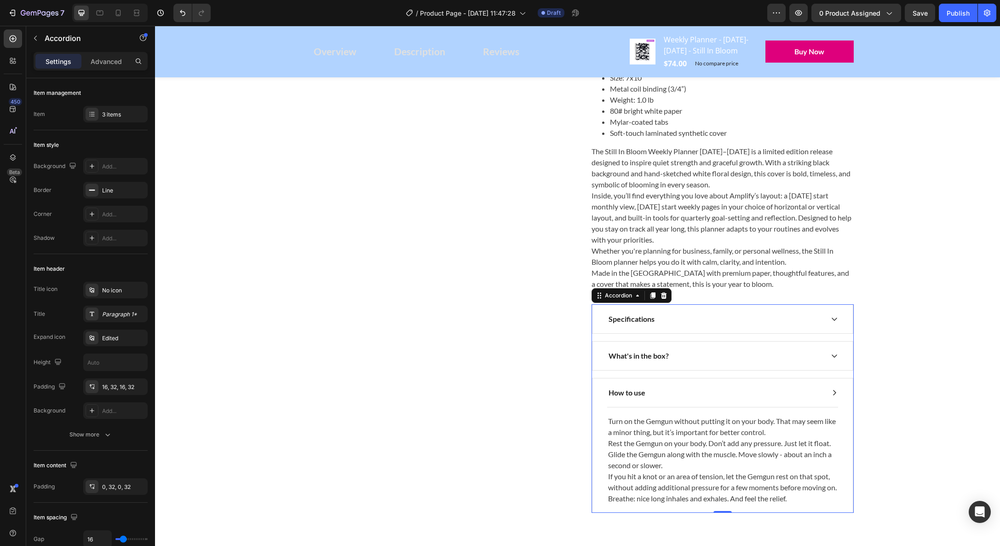 The width and height of the screenshot is (1000, 546). What do you see at coordinates (488, 26) in the screenshot?
I see `img: 2026 Weekly Amplify Planner in the Still In Bloom Cover which is a floral patterb` at bounding box center [488, 26].